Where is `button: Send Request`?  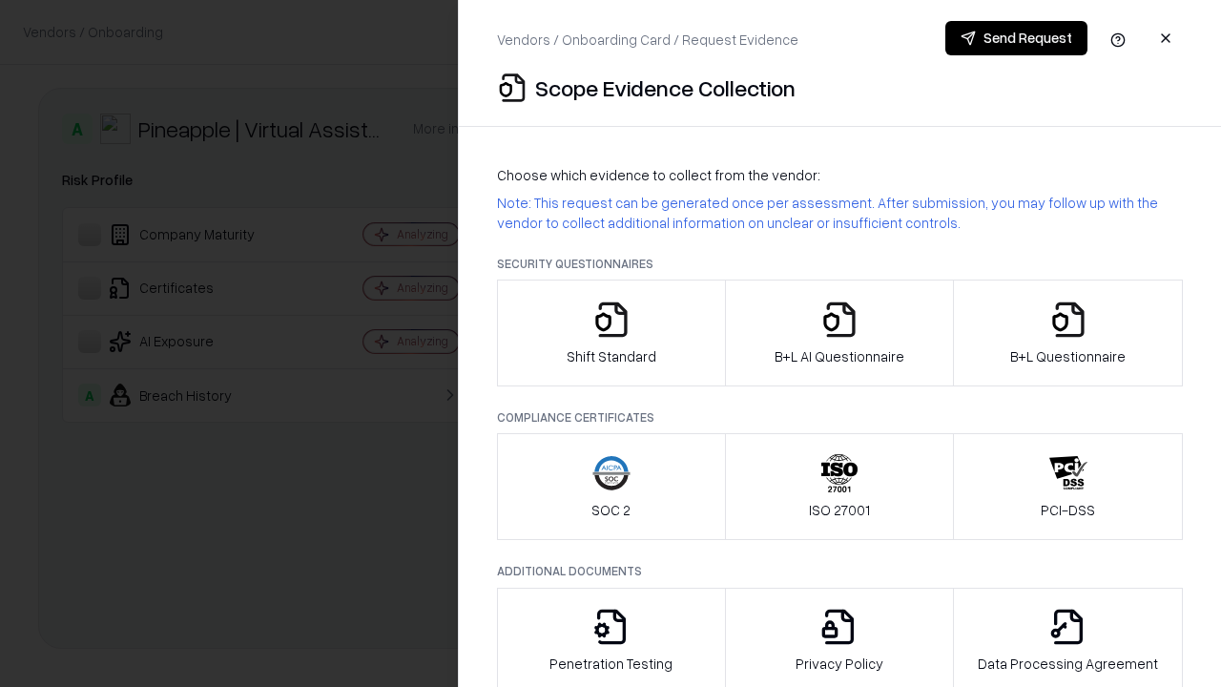
button: Send Request is located at coordinates (1016, 38).